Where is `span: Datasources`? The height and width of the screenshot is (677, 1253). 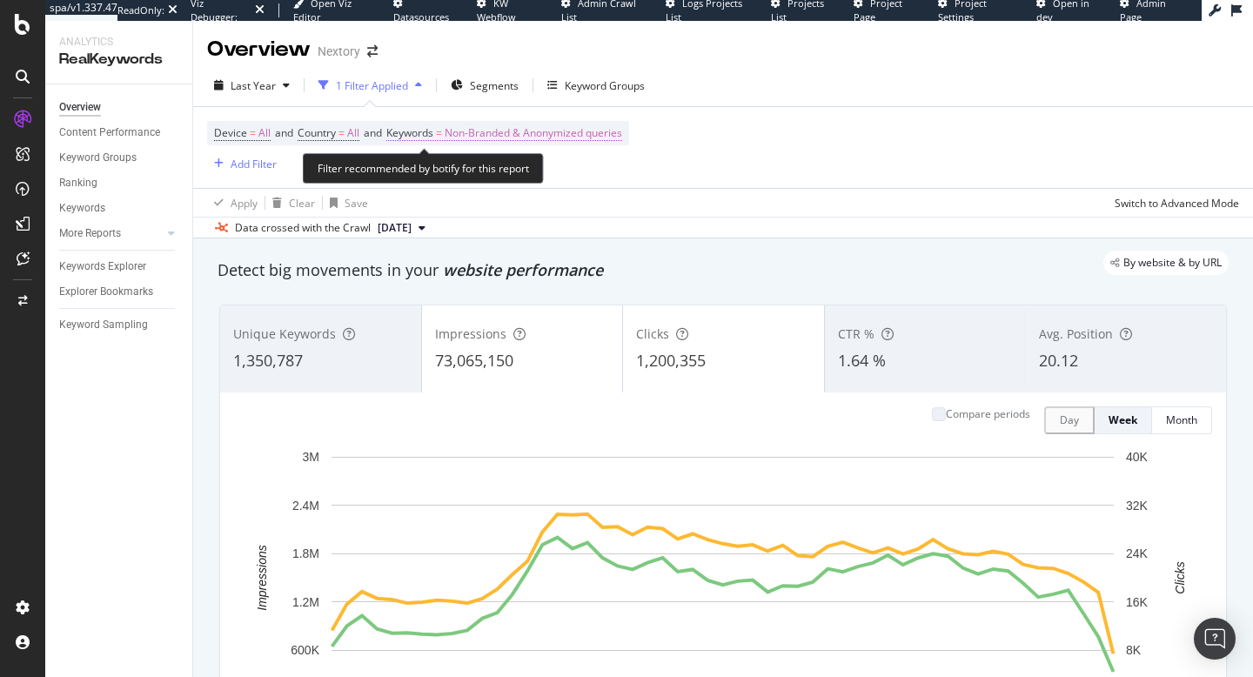 span: Datasources is located at coordinates (421, 17).